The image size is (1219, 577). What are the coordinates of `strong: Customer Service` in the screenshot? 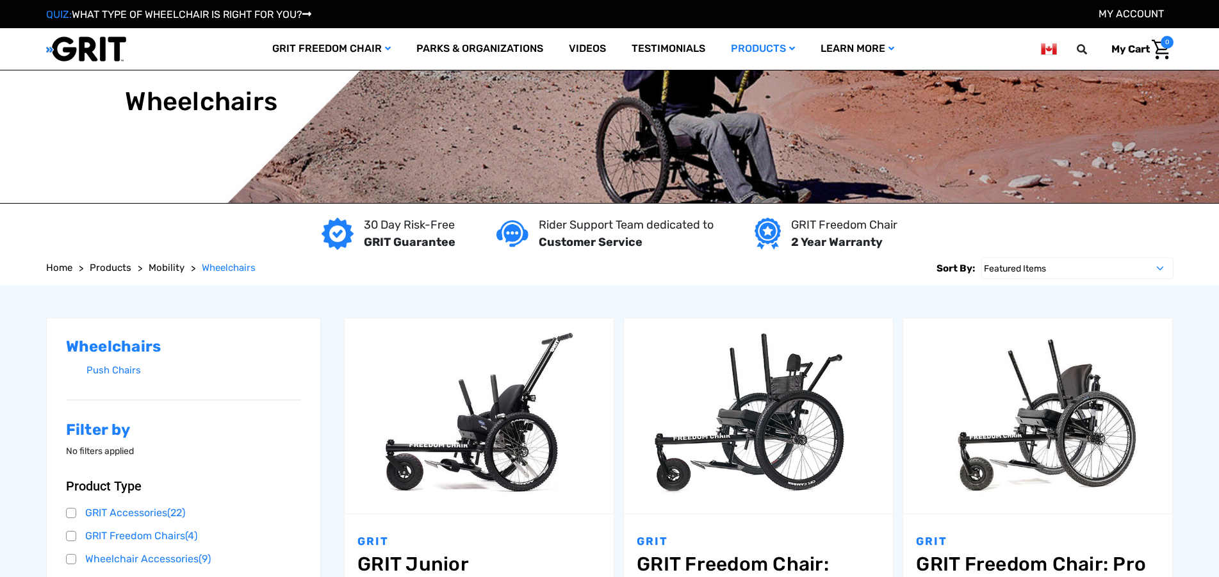 It's located at (591, 242).